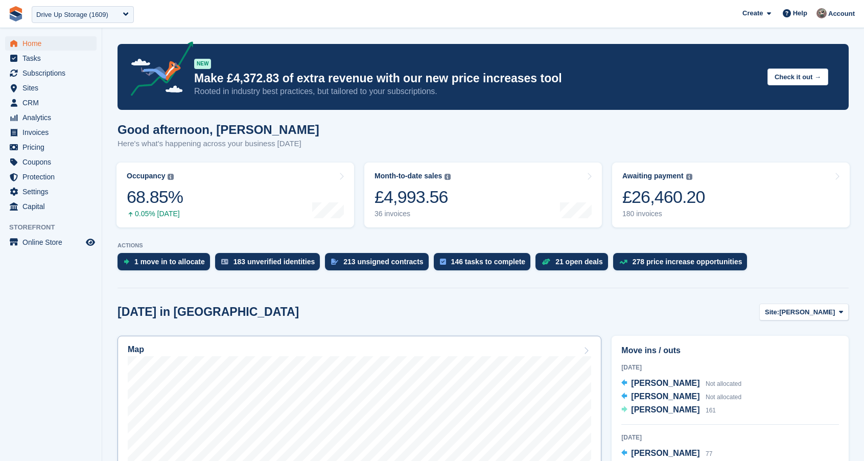 This screenshot has width=864, height=461. What do you see at coordinates (72, 15) in the screenshot?
I see `div: Drive Up Storage (1609)` at bounding box center [72, 15].